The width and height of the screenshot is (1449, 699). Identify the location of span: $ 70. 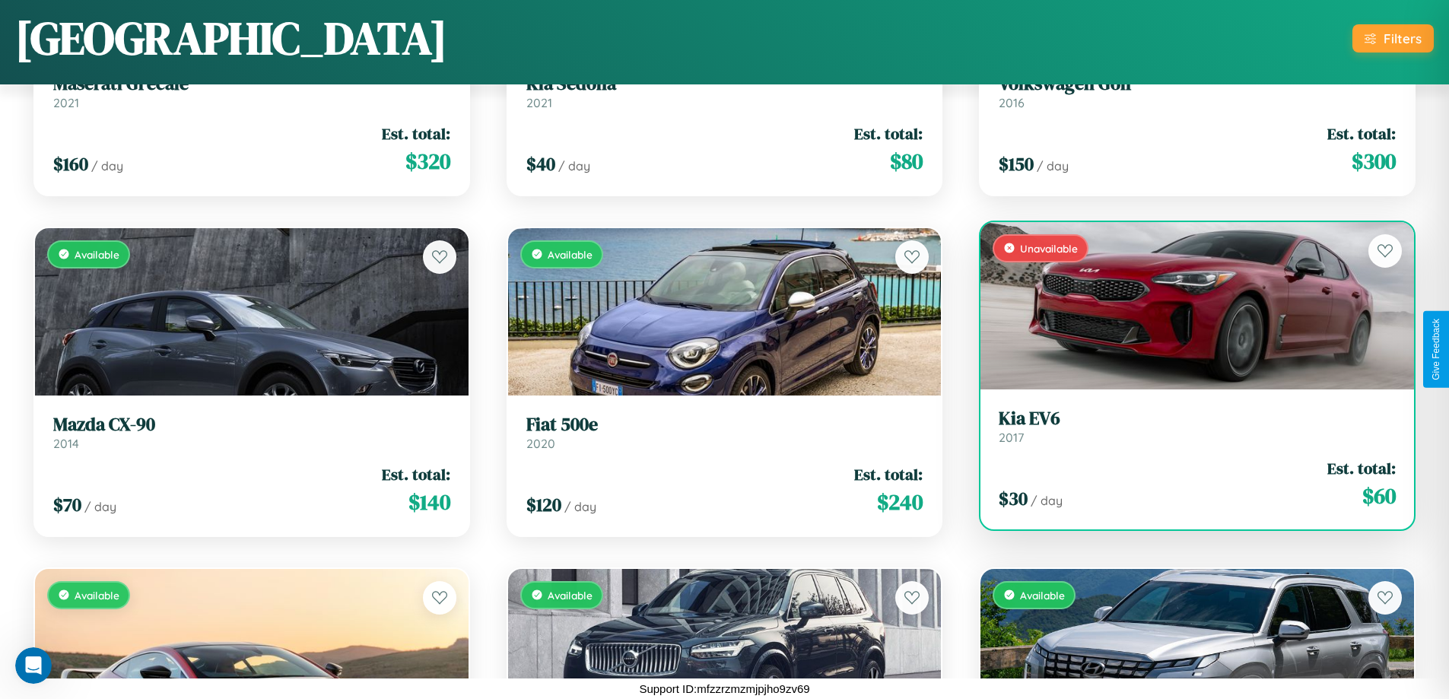
(67, 504).